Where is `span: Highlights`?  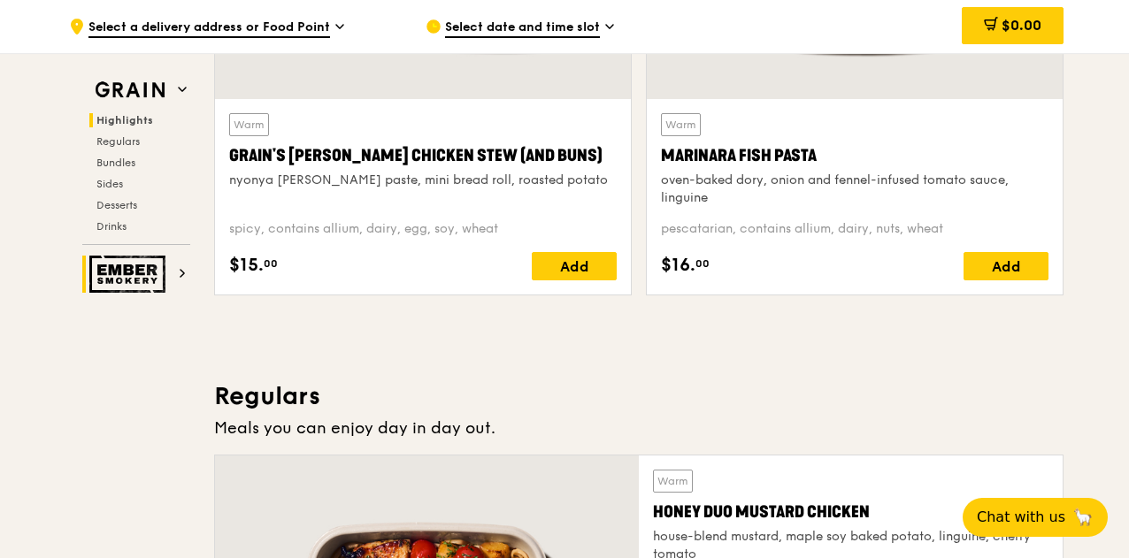
span: Highlights is located at coordinates (125, 120).